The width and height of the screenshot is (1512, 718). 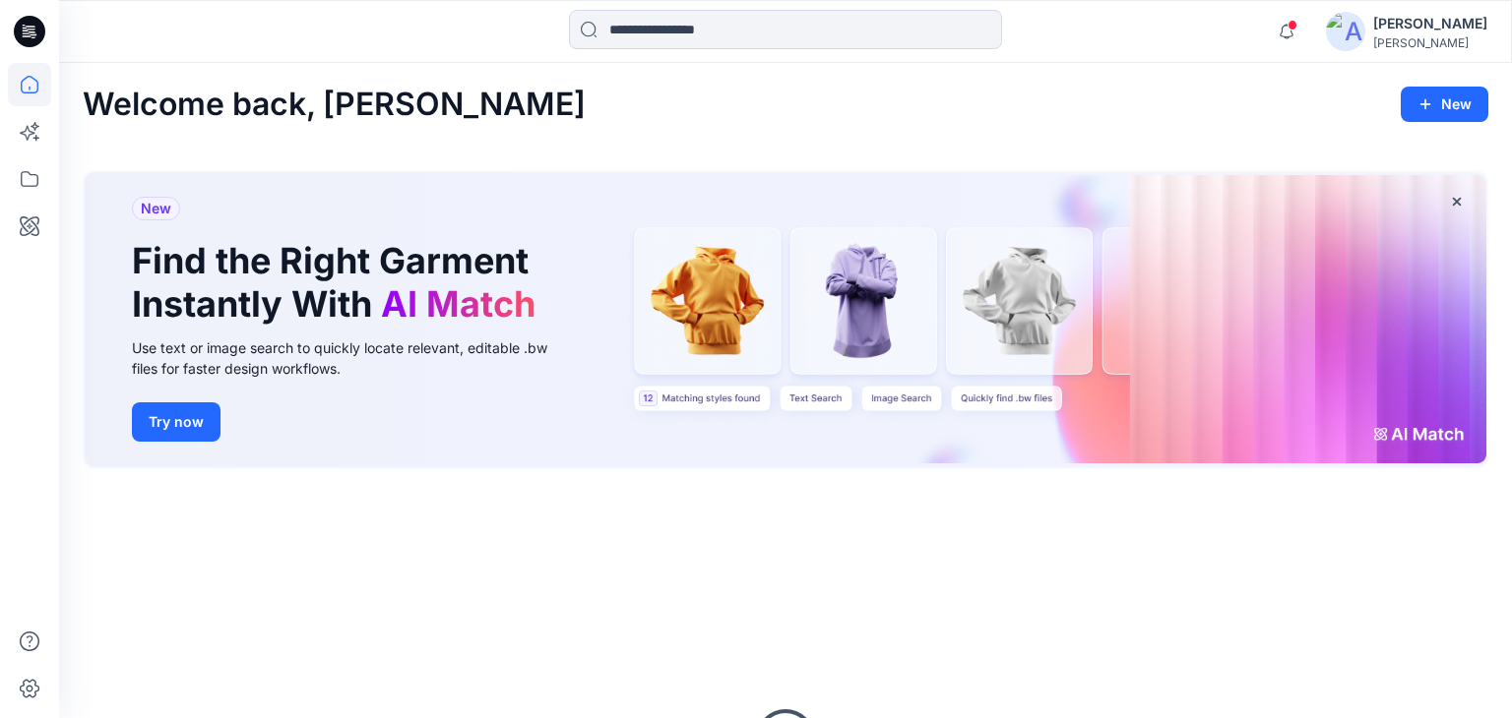 I want to click on div: Use text or image search to quickly locate relevant, editable .bw files for faster design workflows., so click(x=353, y=358).